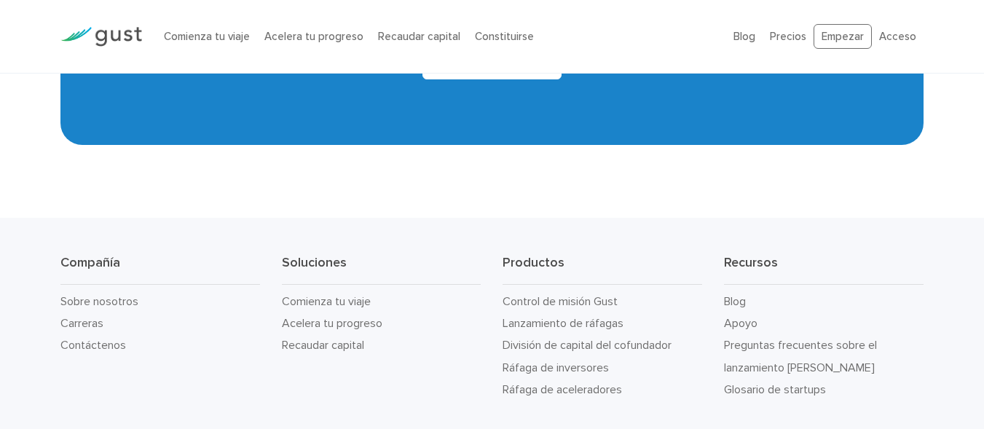 This screenshot has height=429, width=984. What do you see at coordinates (504, 36) in the screenshot?
I see `a: Constituirse` at bounding box center [504, 36].